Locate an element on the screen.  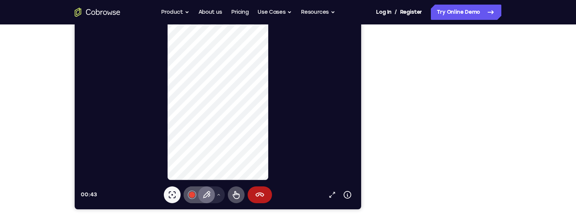
button: Product is located at coordinates (175, 12).